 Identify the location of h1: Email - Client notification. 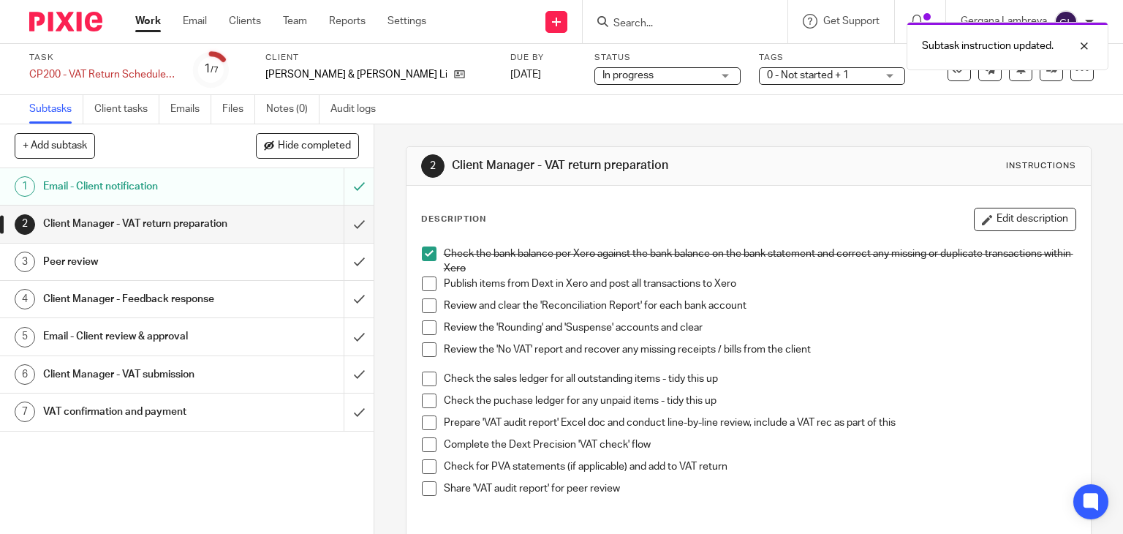
(138, 186).